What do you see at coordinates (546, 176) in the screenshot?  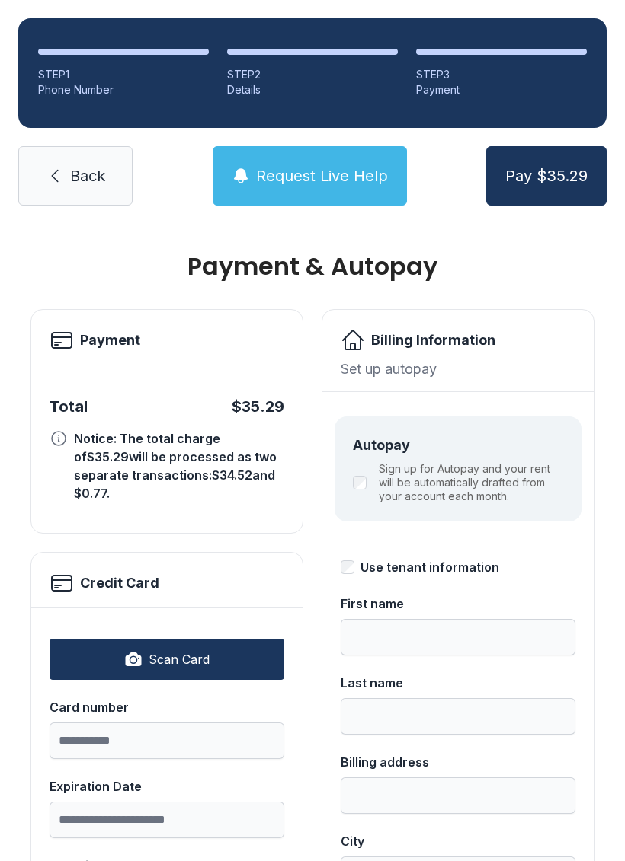 I see `span: Pay $35.29` at bounding box center [546, 176].